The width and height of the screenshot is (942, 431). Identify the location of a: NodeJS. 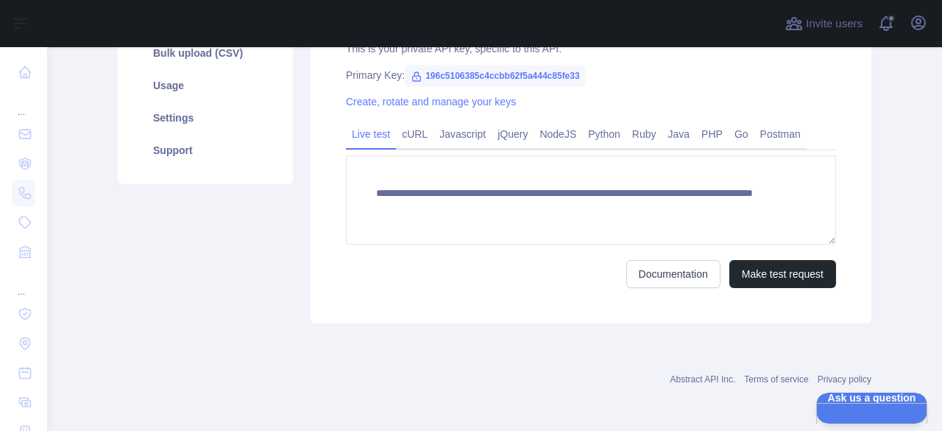
(558, 134).